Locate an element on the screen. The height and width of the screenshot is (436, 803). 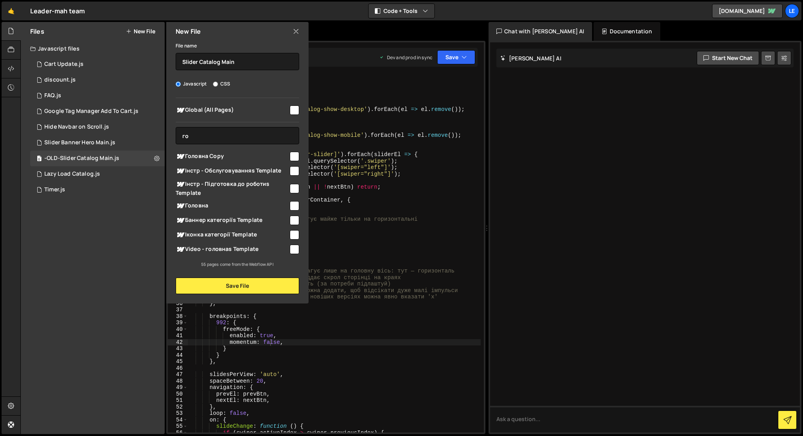
span: Video - головнаs Template is located at coordinates (232, 249).